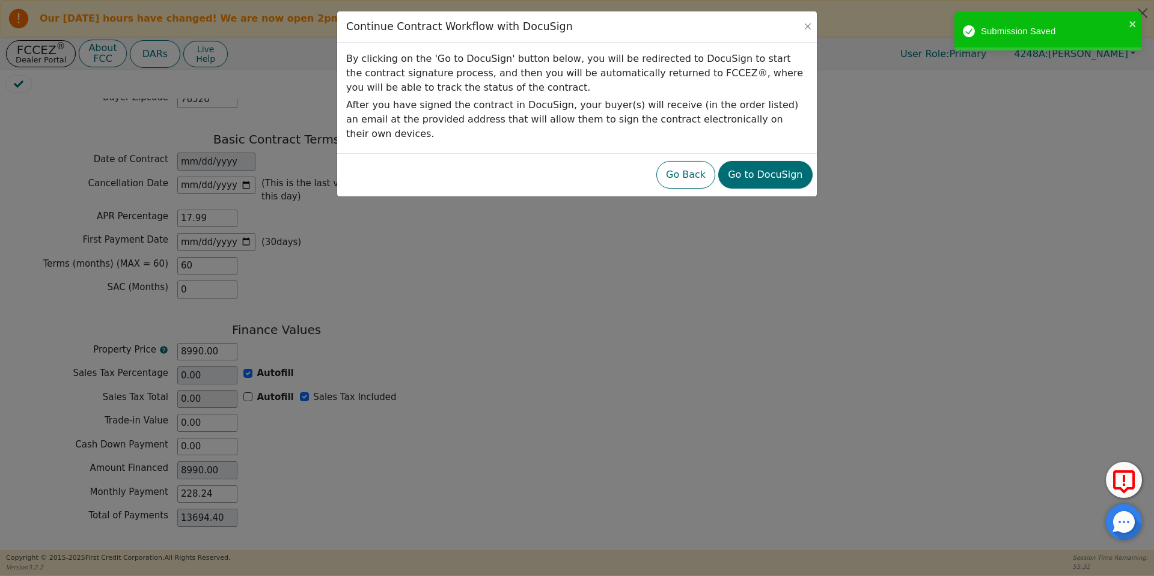 Image resolution: width=1154 pixels, height=576 pixels. What do you see at coordinates (808, 26) in the screenshot?
I see `button: Close` at bounding box center [808, 26].